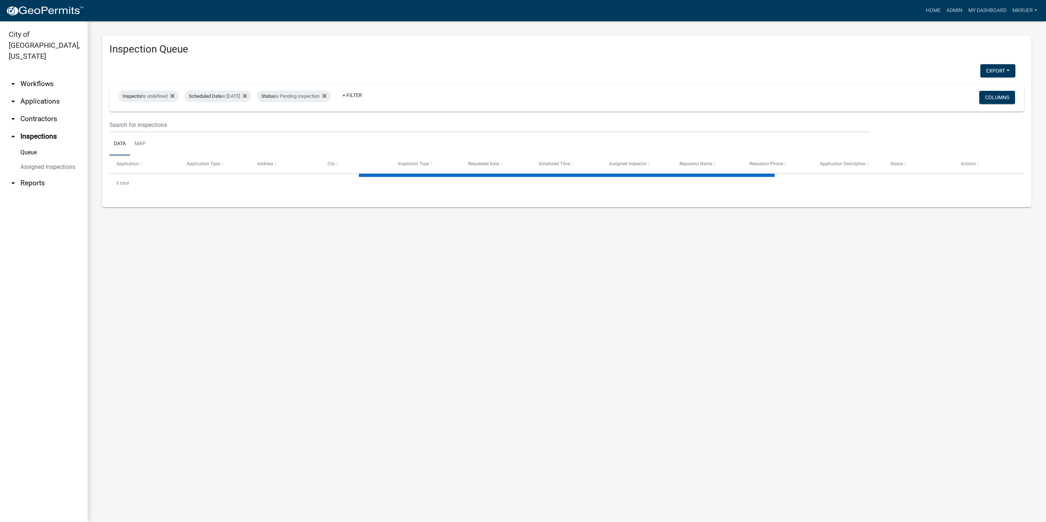 The height and width of the screenshot is (522, 1046). What do you see at coordinates (120, 144) in the screenshot?
I see `a: Data` at bounding box center [120, 144].